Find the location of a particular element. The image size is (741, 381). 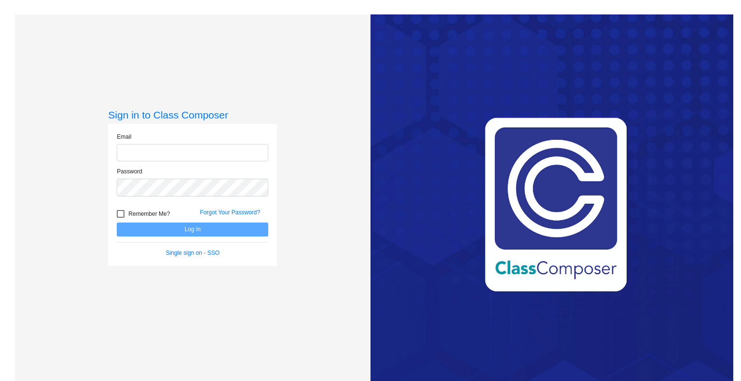

label: Password is located at coordinates (129, 172).